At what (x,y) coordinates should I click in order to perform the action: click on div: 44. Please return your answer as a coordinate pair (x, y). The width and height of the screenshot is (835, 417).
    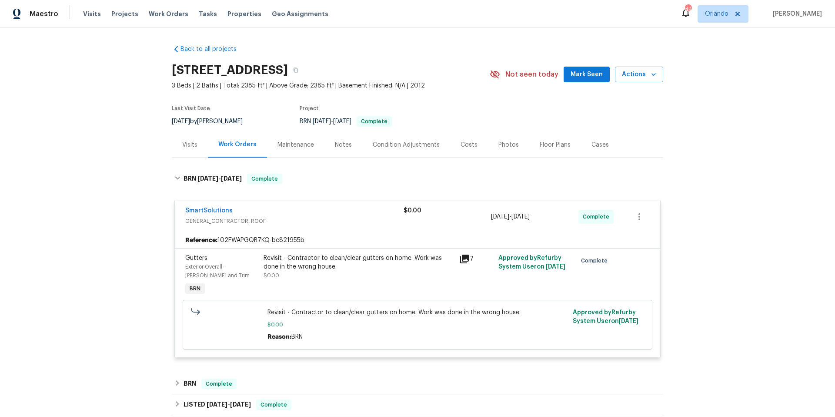
    Looking at the image, I should click on (688, 10).